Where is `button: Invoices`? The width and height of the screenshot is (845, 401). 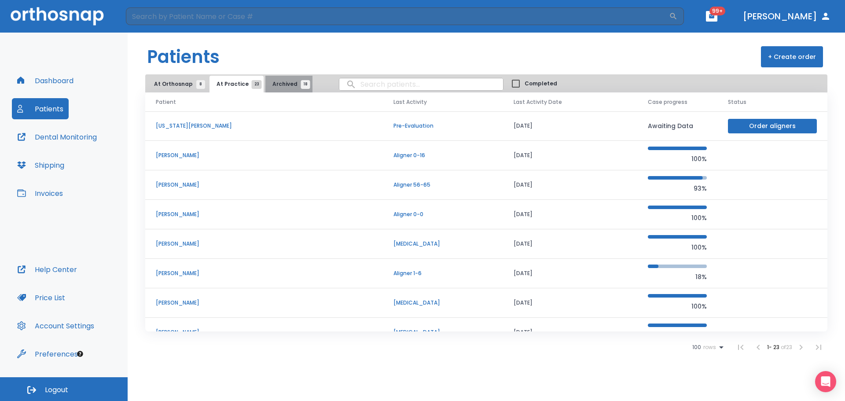
button: Invoices is located at coordinates (40, 193).